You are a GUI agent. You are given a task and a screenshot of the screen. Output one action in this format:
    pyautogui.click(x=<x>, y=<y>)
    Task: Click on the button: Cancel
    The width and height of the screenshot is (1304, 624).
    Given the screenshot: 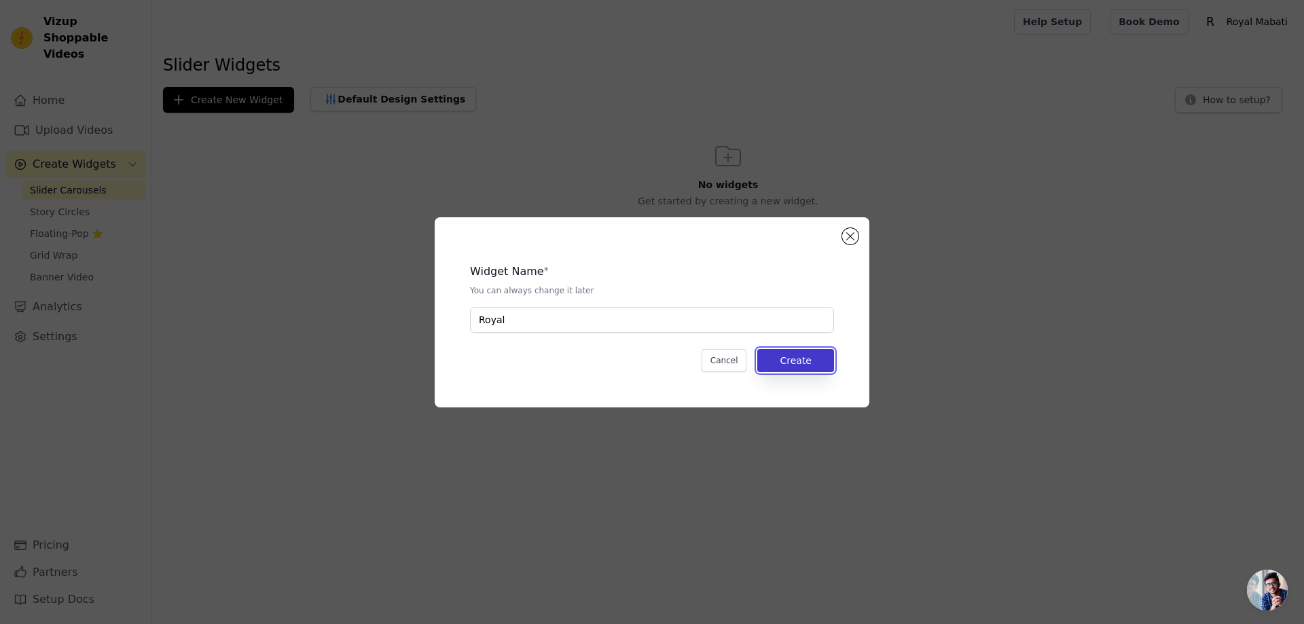 What is the action you would take?
    pyautogui.click(x=724, y=361)
    